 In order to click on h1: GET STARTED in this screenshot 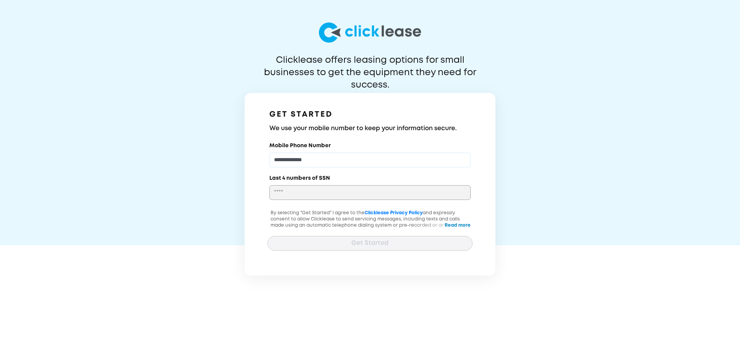, I will do `click(370, 115)`.